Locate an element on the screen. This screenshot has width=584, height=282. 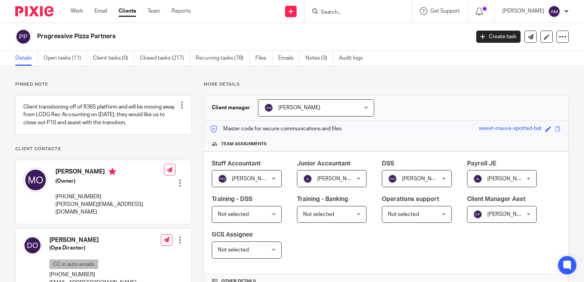
a: Open tasks (11) is located at coordinates (65, 58).